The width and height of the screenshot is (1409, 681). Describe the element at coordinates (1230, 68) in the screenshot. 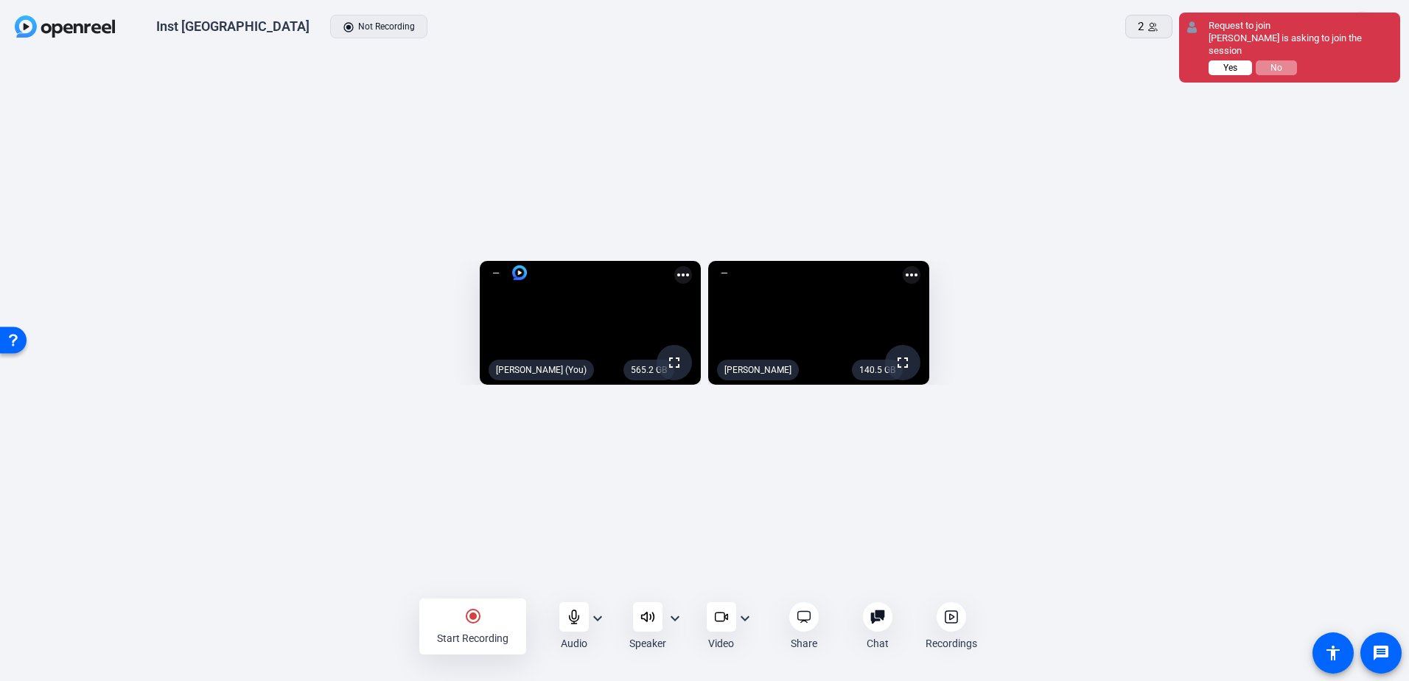

I see `span: Yes` at that location.